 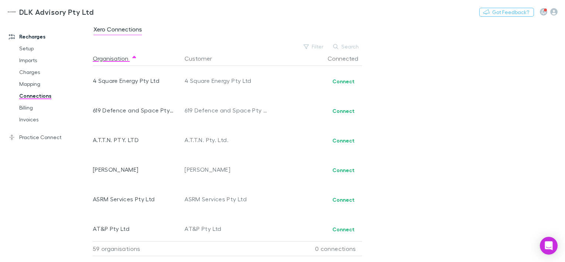 I want to click on a: Setup, so click(x=54, y=48).